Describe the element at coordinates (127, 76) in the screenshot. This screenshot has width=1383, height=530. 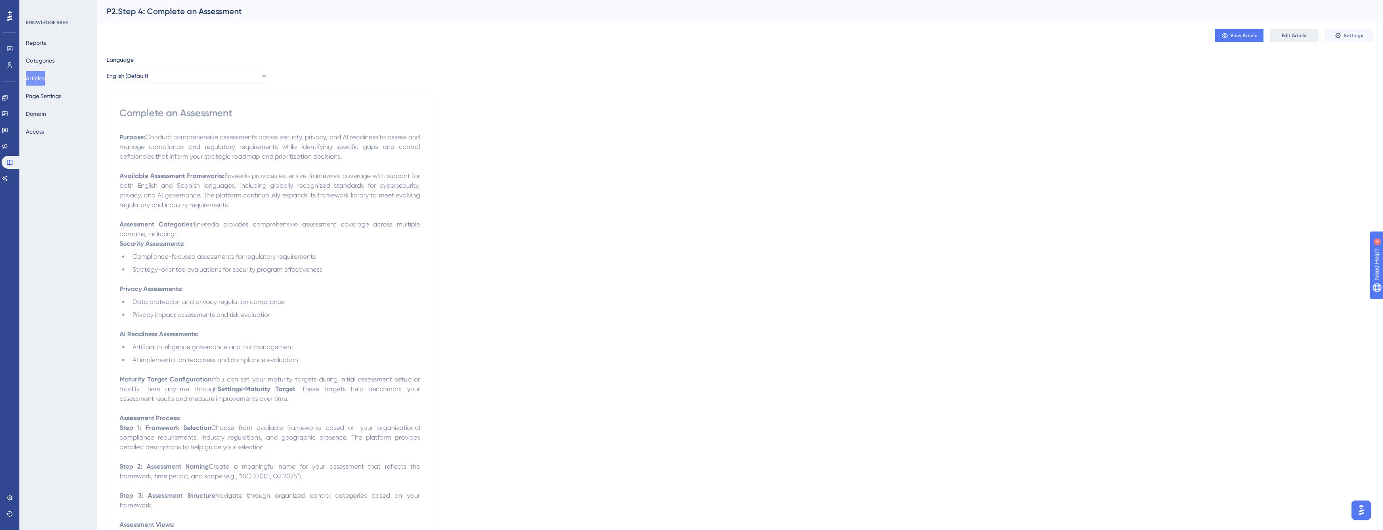
I see `span: English (Default)` at that location.